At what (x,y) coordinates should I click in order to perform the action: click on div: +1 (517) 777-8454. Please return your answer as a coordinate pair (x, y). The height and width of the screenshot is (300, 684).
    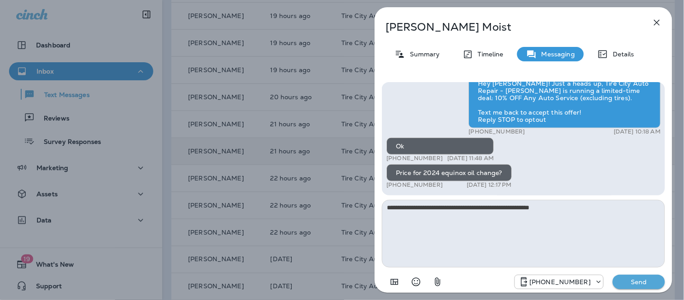
    Looking at the image, I should click on (559, 282).